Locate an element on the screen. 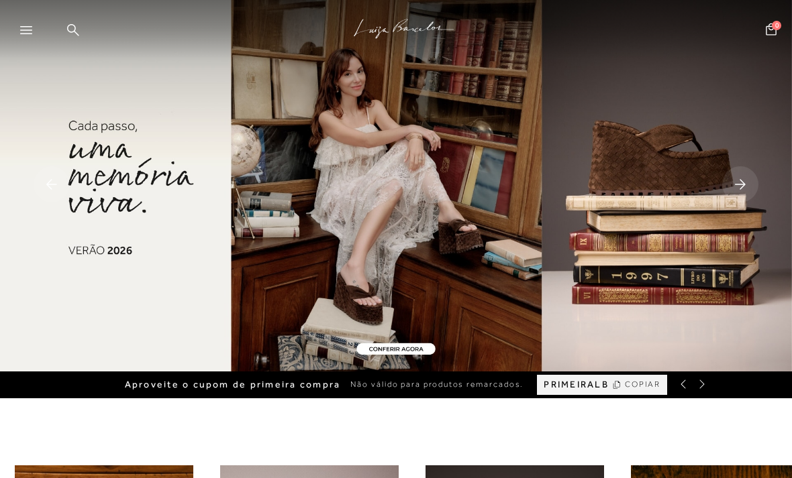  span: Não válido para produtos remarcados. is located at coordinates (437, 384).